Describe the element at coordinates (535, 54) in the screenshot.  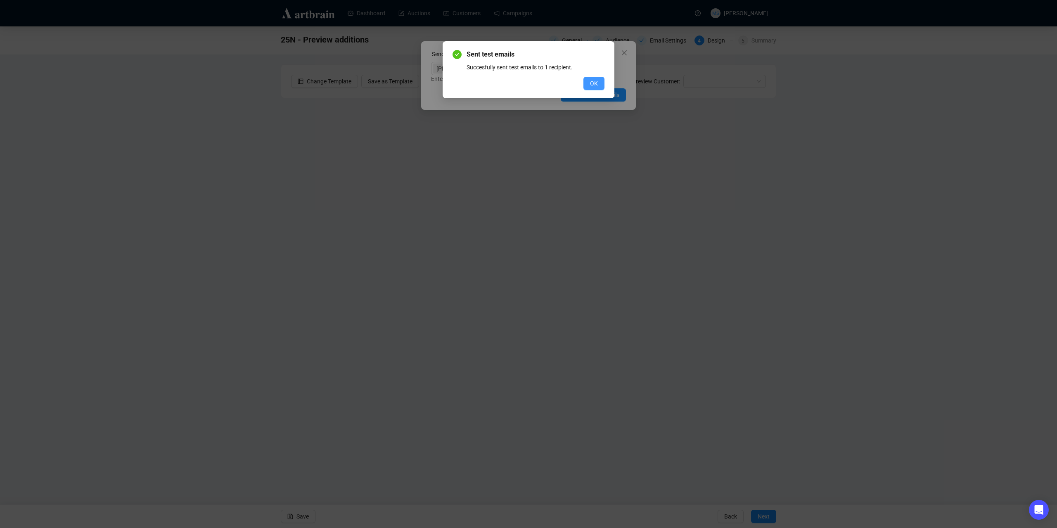
I see `span: Sent test emails` at that location.